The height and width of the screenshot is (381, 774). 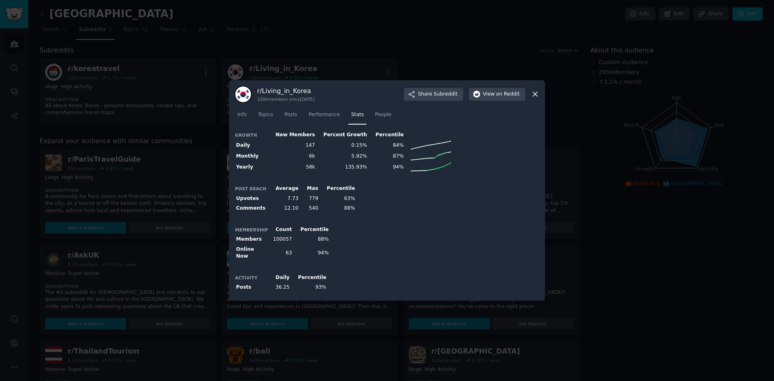 What do you see at coordinates (290, 116) in the screenshot?
I see `a: Posts` at bounding box center [290, 116].